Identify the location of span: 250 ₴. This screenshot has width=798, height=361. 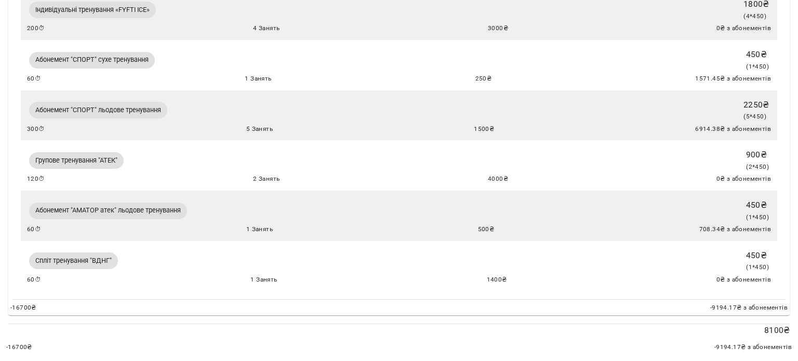
(484, 79).